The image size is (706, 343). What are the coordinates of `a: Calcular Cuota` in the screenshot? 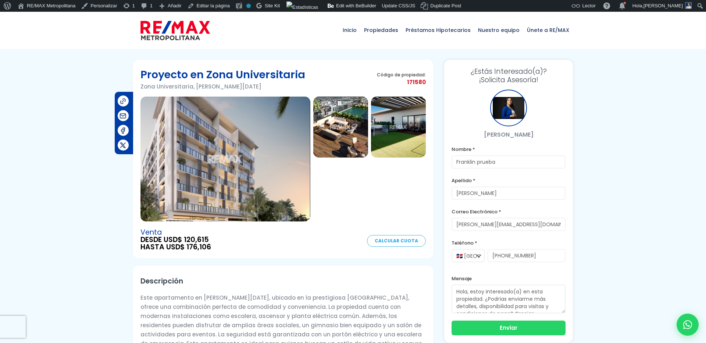 It's located at (396, 241).